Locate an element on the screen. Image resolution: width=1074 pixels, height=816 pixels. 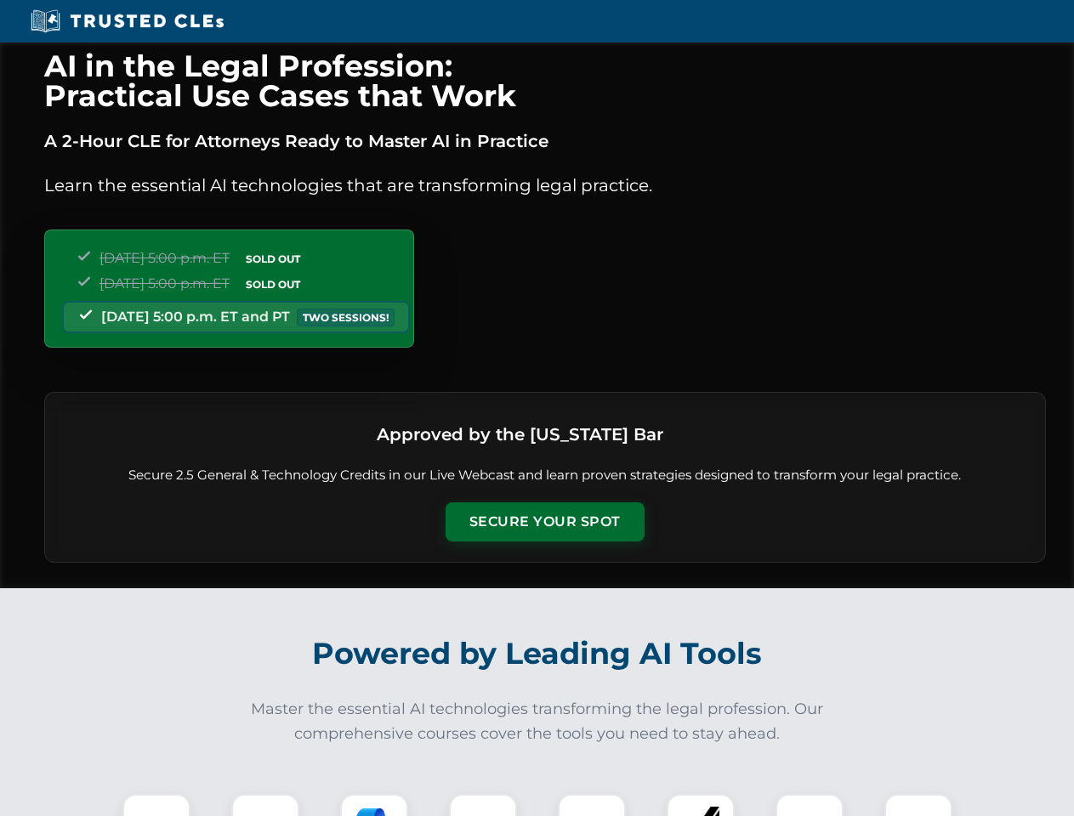
p: Secure 2.5 General & Technology Credits in our Live Webcast and learn proven strategies designed ... is located at coordinates (545, 475).